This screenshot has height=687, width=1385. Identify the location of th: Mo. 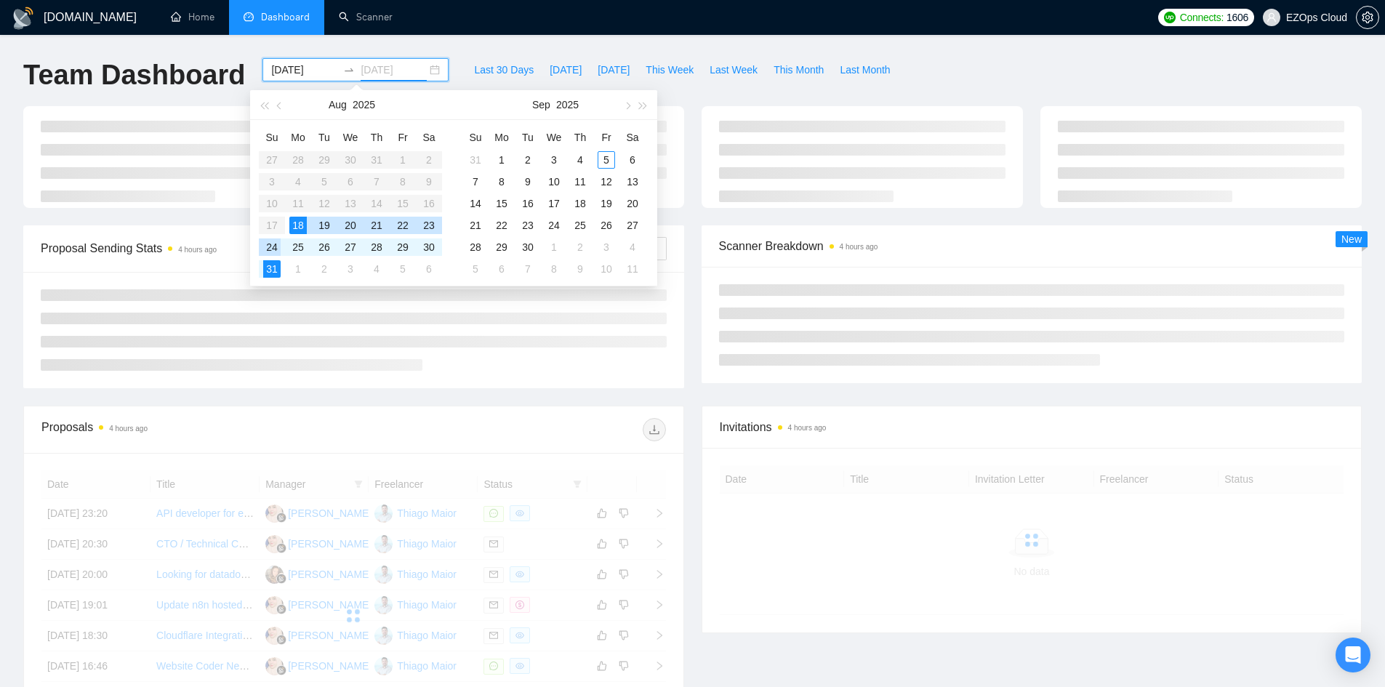
(298, 137).